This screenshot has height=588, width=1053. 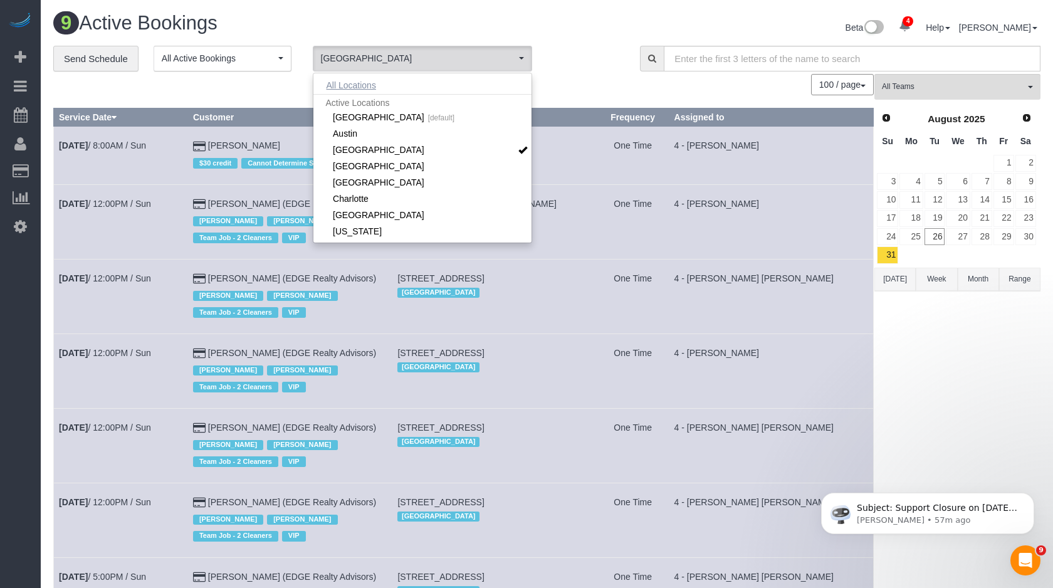 What do you see at coordinates (888, 218) in the screenshot?
I see `a: 17` at bounding box center [888, 218].